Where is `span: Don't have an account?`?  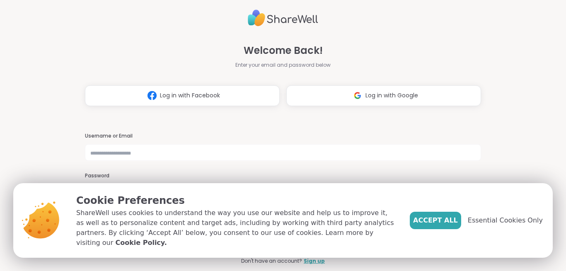 span: Don't have an account? is located at coordinates (271, 261).